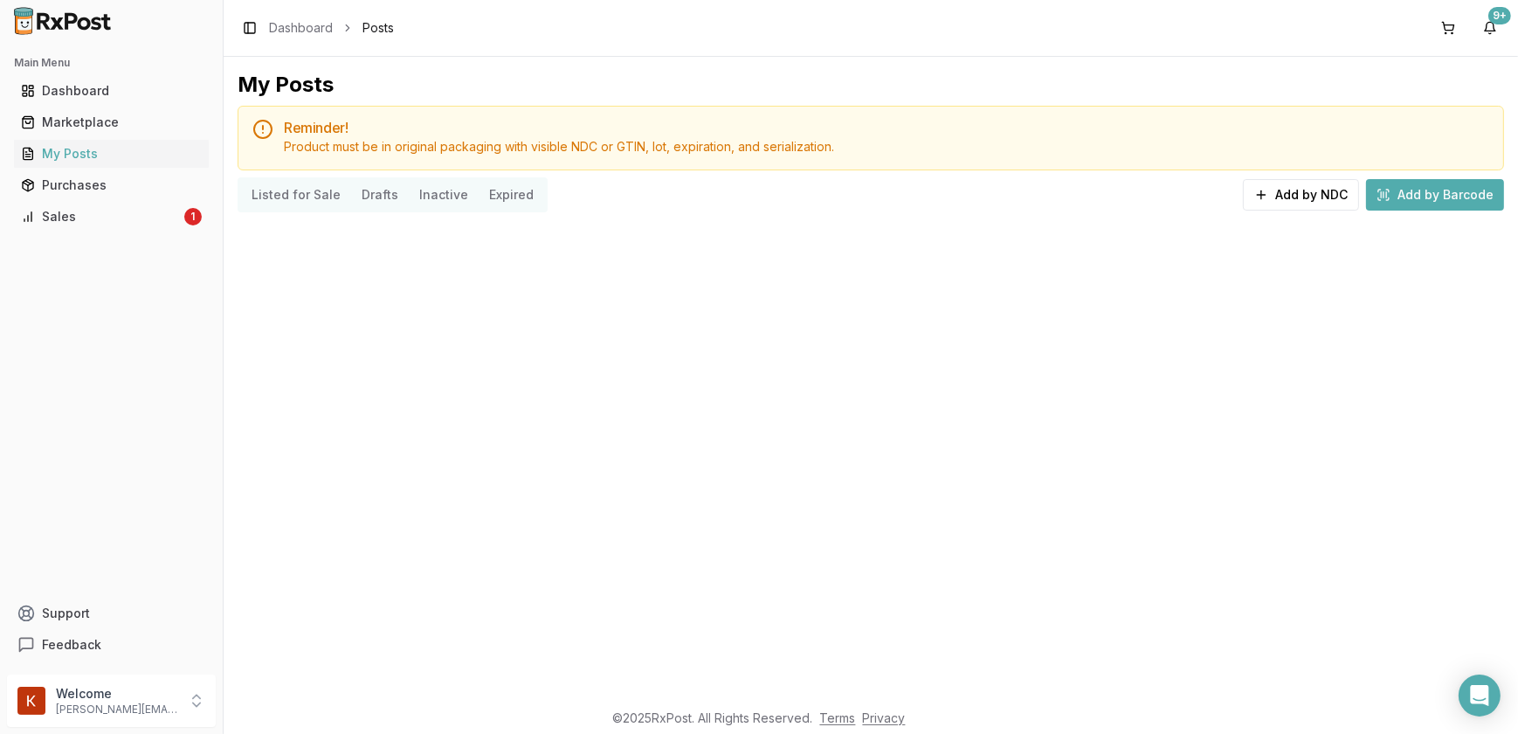 The width and height of the screenshot is (1518, 734). I want to click on span: Feedback, so click(72, 645).